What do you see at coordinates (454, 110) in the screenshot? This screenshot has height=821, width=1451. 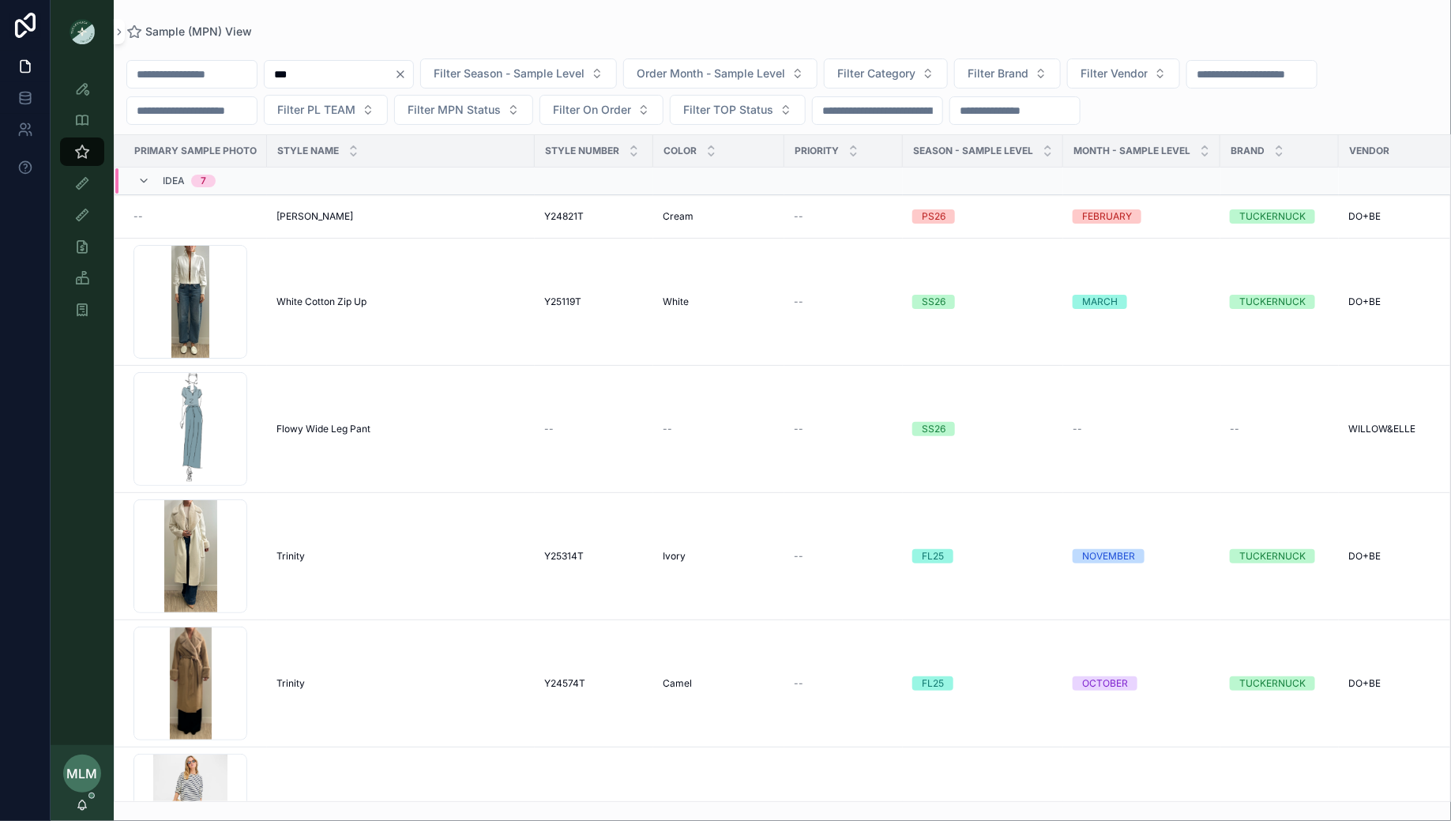 I see `span: Filter MPN Status` at bounding box center [454, 110].